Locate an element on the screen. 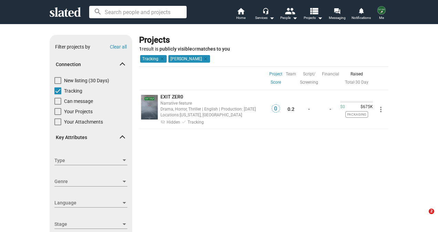 This screenshot has width=438, height=232. button: Clear all is located at coordinates (118, 47).